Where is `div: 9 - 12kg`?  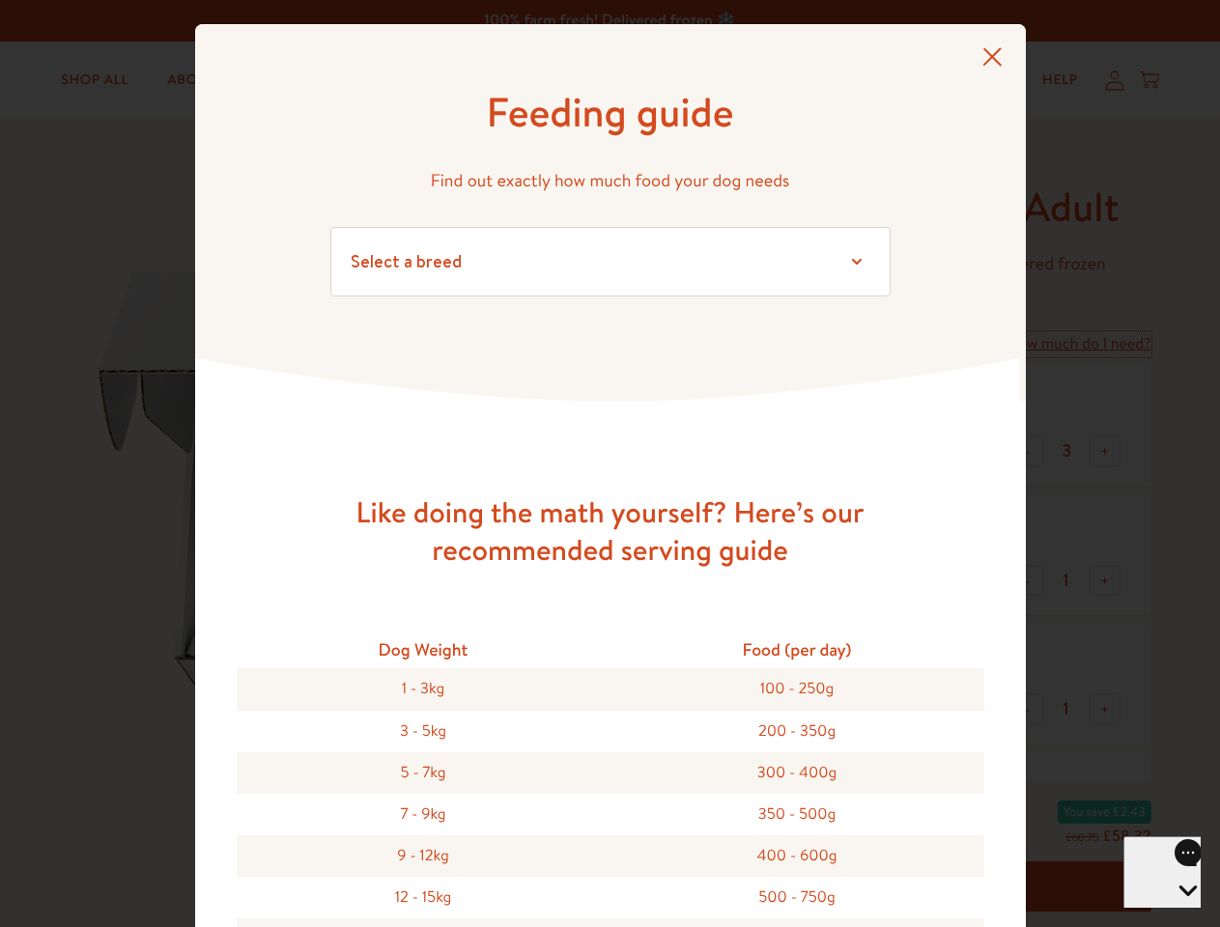 div: 9 - 12kg is located at coordinates (423, 856).